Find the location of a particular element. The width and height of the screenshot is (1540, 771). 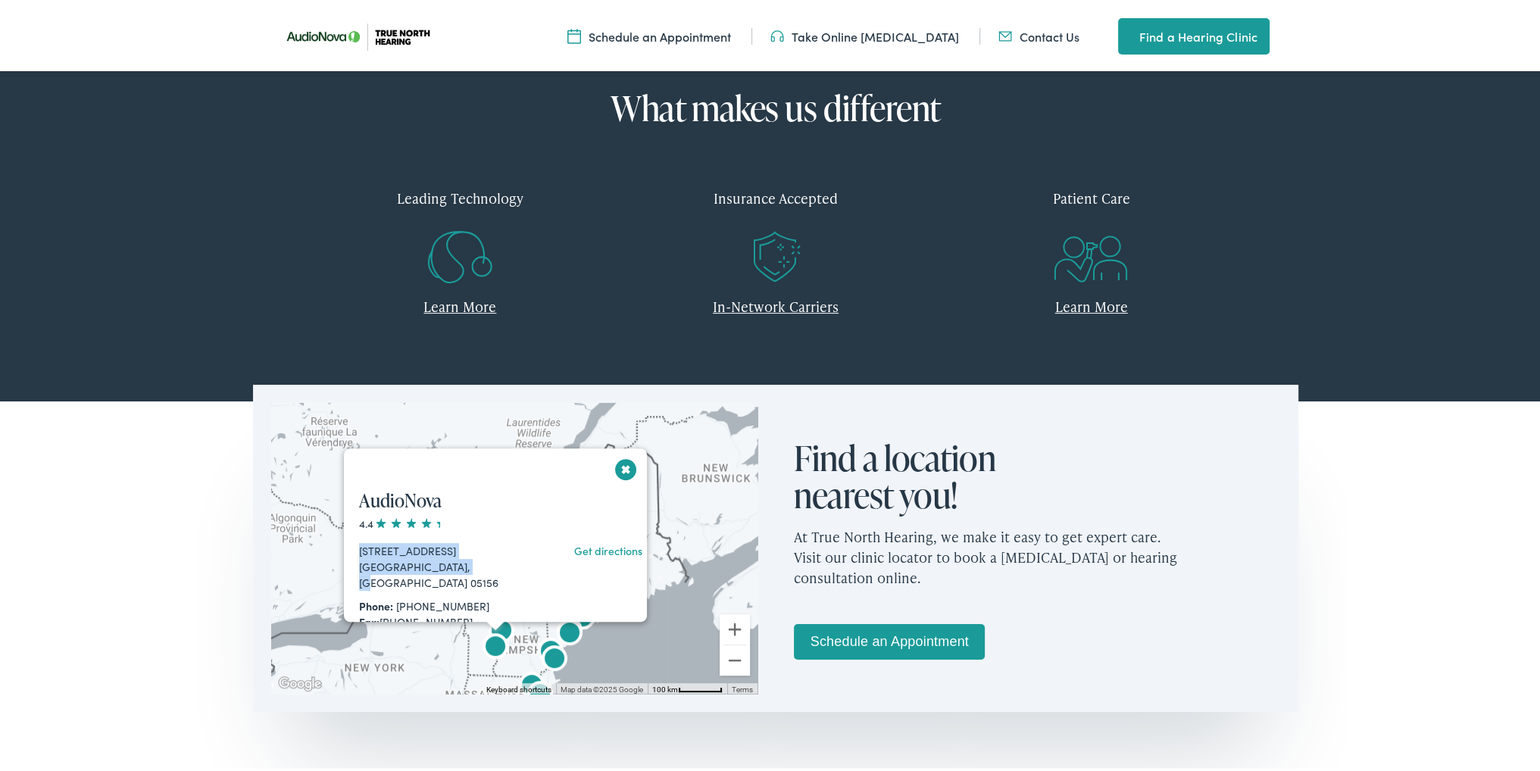

img: utility icon is located at coordinates (1125, 33).